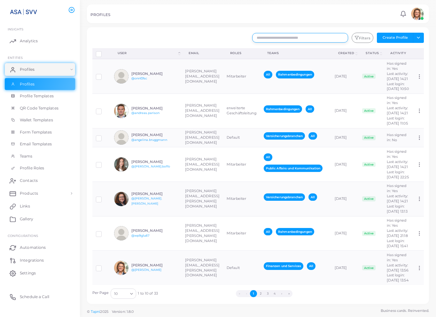  Describe the element at coordinates (420, 53) in the screenshot. I see `th: Action` at that location.